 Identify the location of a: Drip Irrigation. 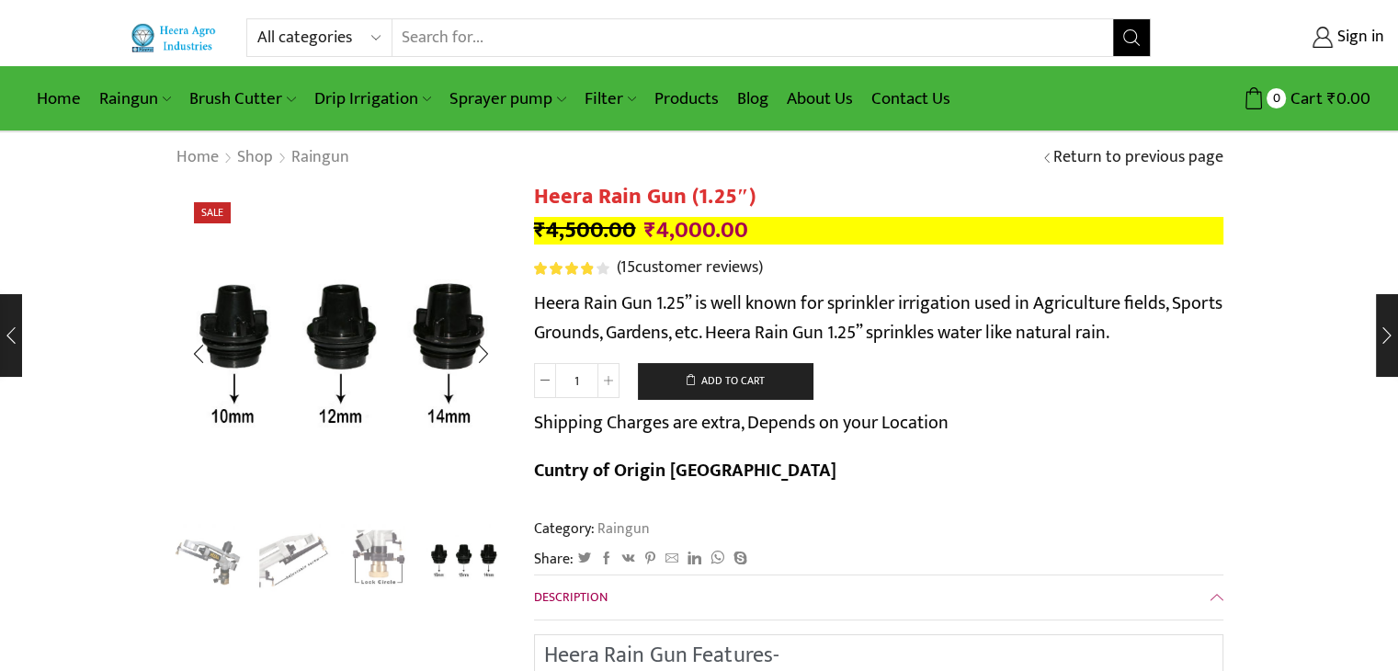
(372, 98).